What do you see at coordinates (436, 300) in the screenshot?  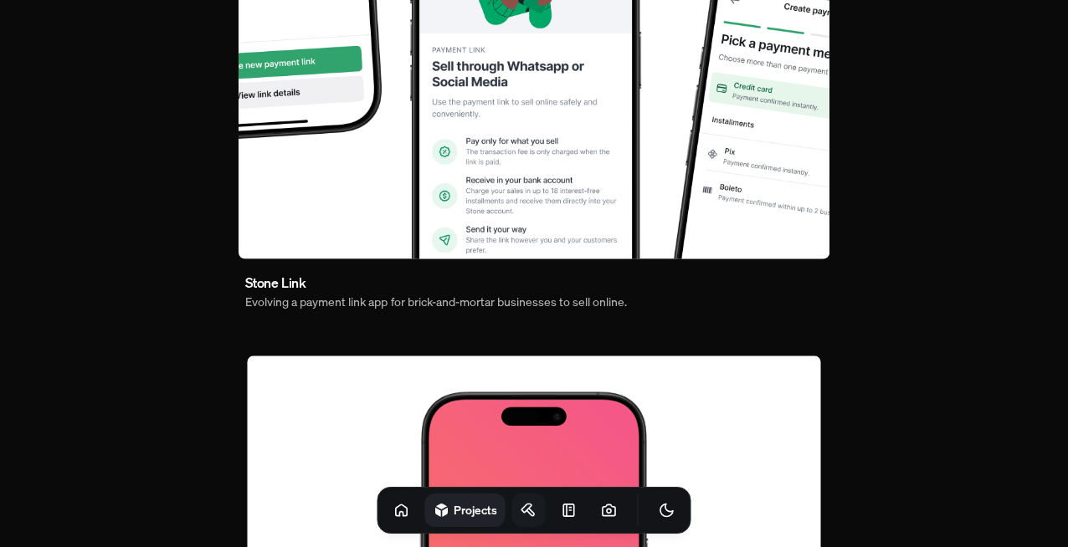 I see `h4: Evolving a payment link app for brick-and-mortar businesses to sell online.` at bounding box center [436, 300].